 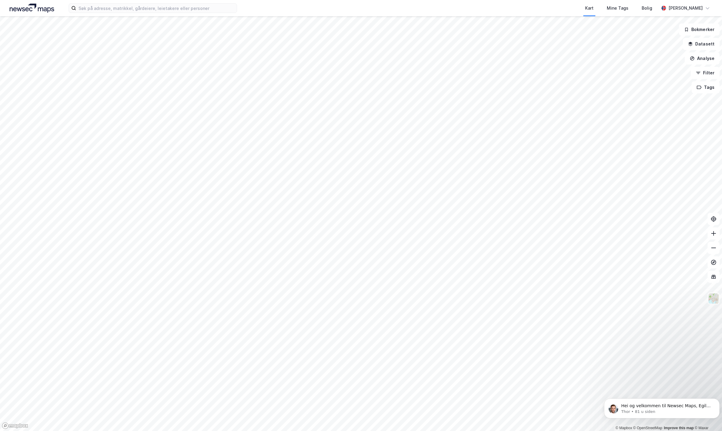 I want to click on a: Mapbox, so click(x=624, y=428).